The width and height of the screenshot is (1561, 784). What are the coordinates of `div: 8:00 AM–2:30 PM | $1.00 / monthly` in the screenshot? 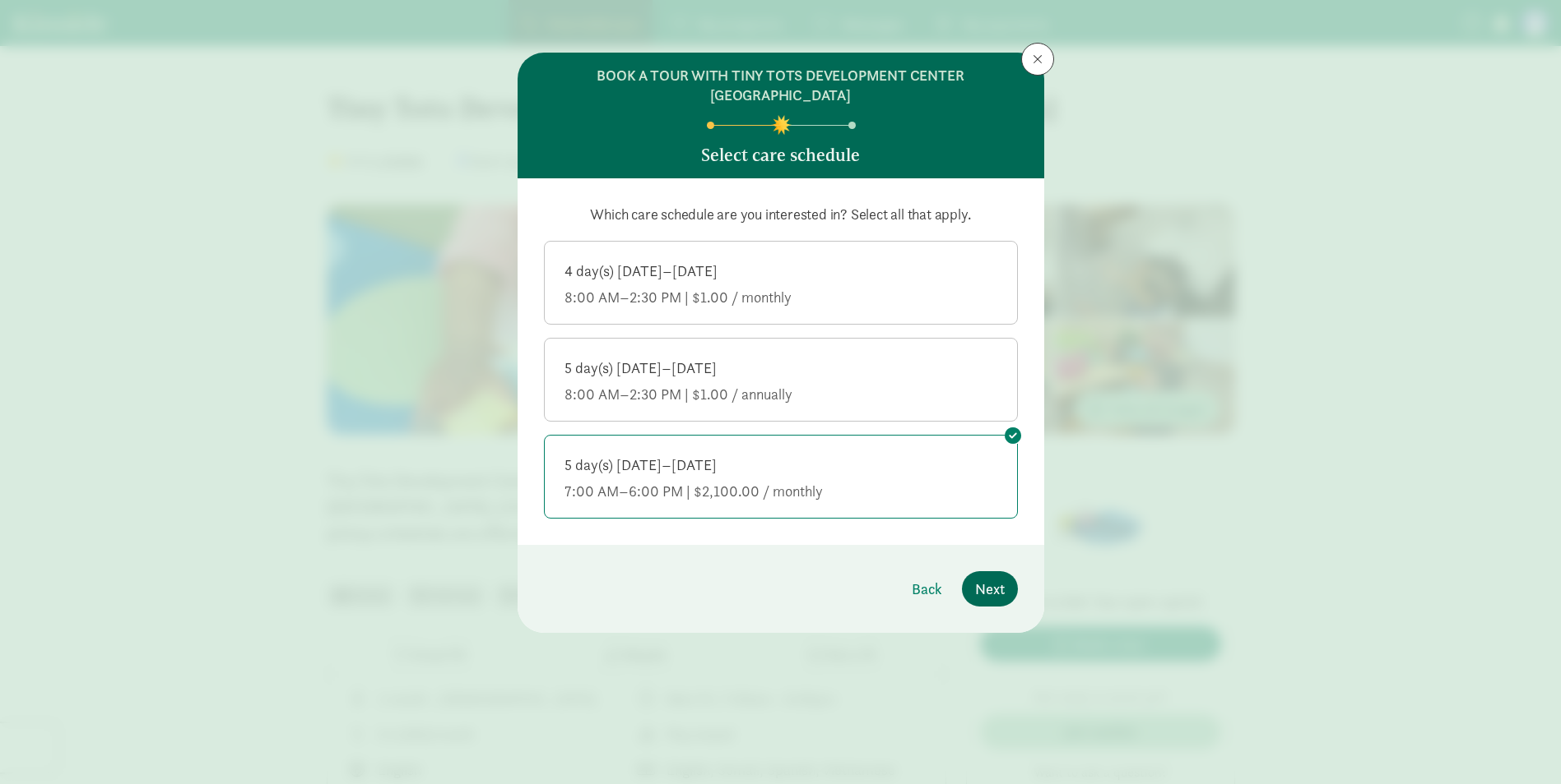 It's located at (780, 298).